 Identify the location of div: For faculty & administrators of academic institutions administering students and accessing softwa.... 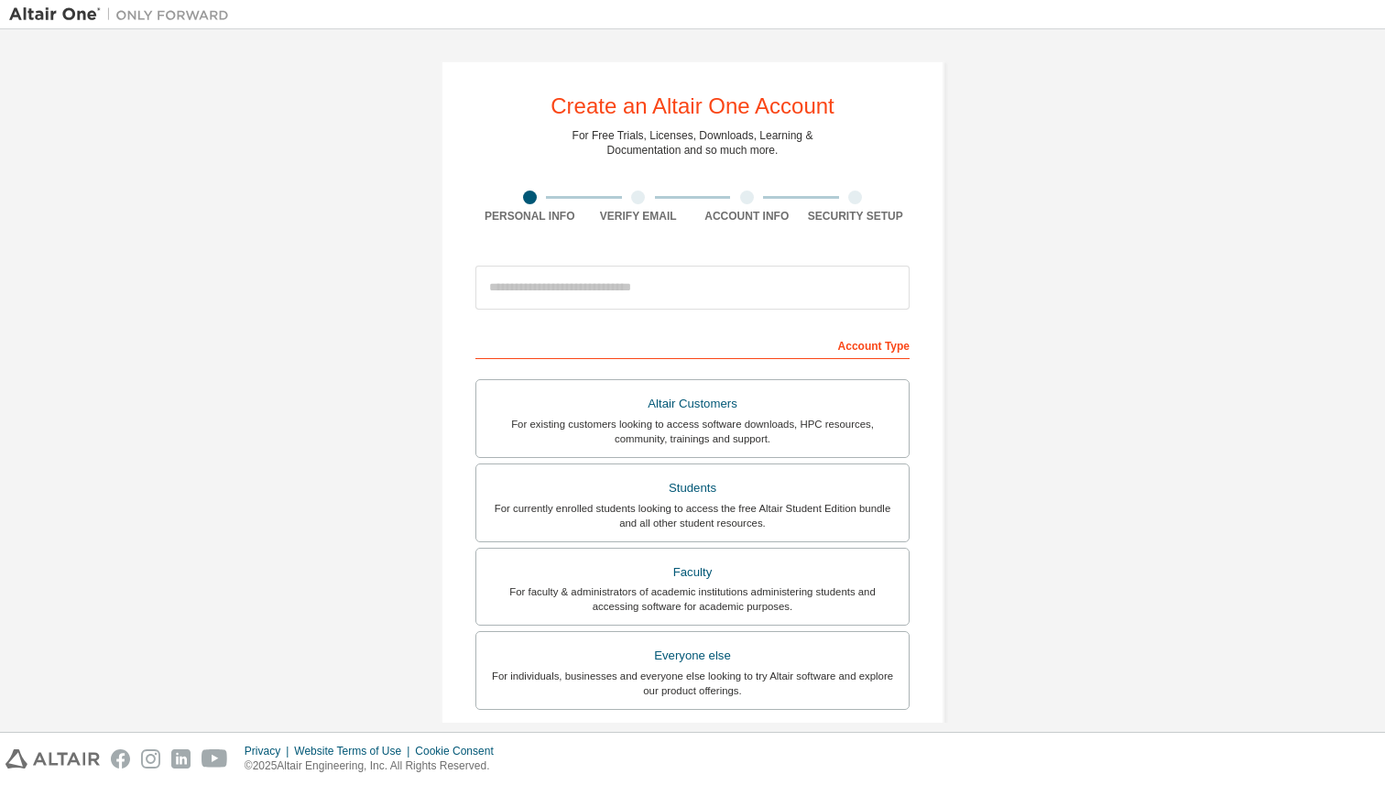
(692, 599).